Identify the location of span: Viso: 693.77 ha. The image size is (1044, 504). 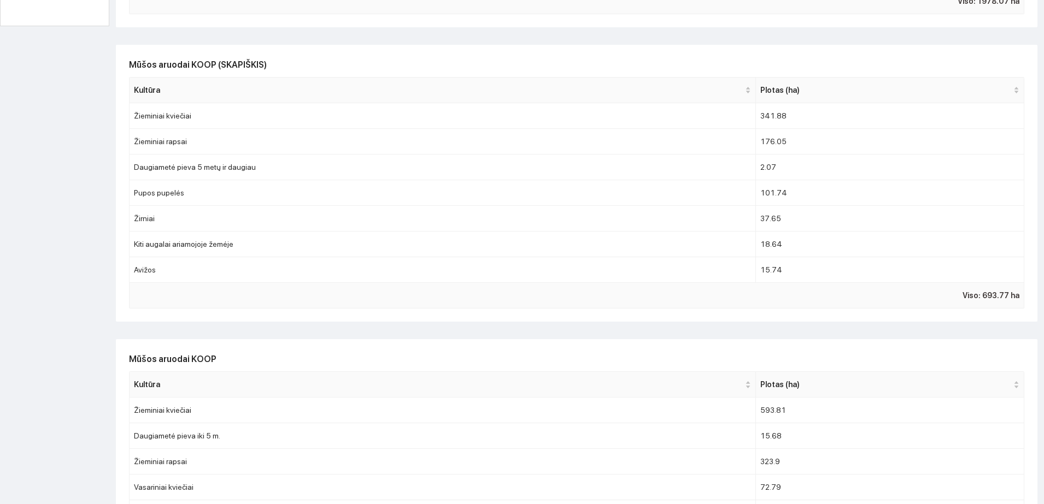
(991, 296).